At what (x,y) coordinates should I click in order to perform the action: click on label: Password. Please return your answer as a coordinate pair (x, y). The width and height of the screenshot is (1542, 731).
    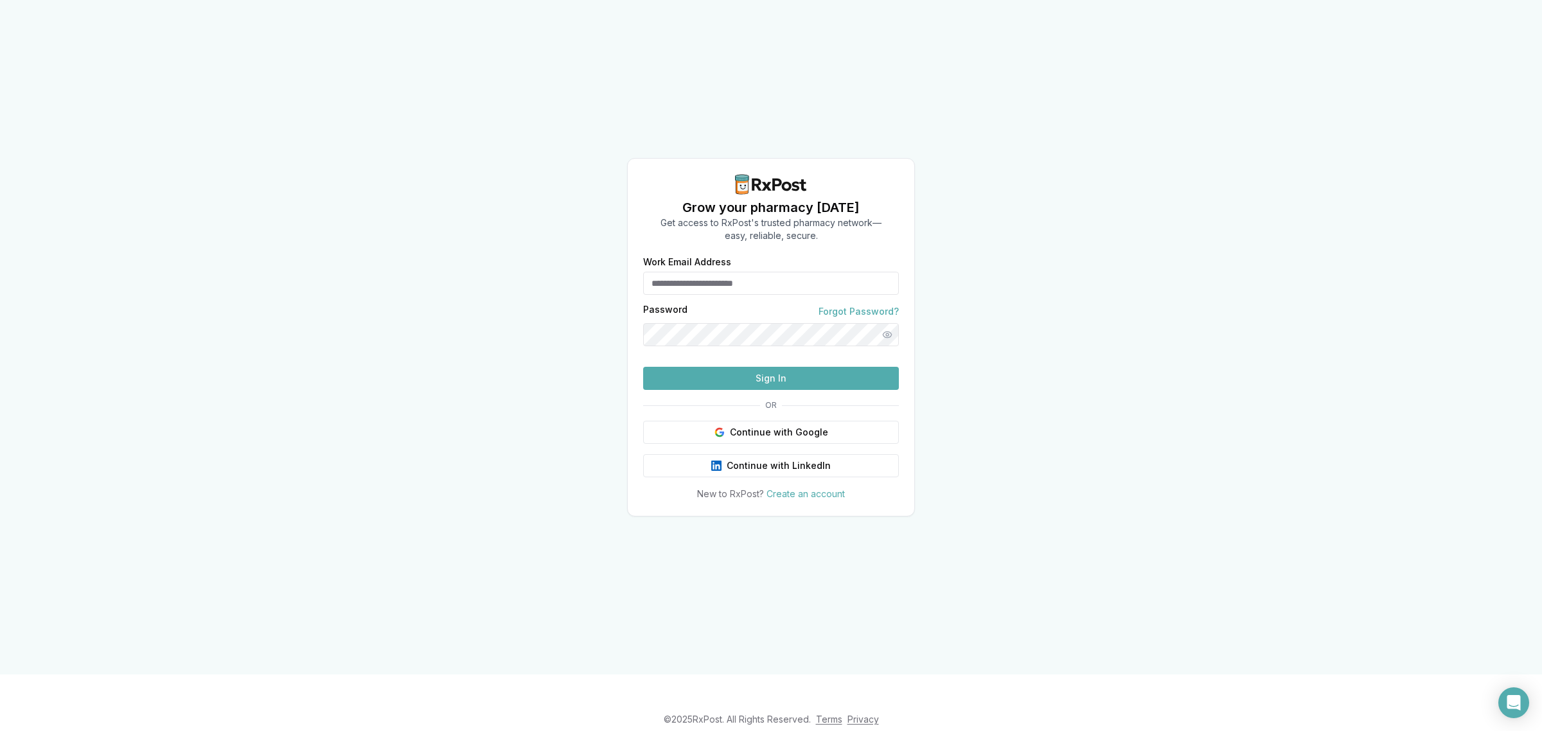
    Looking at the image, I should click on (665, 312).